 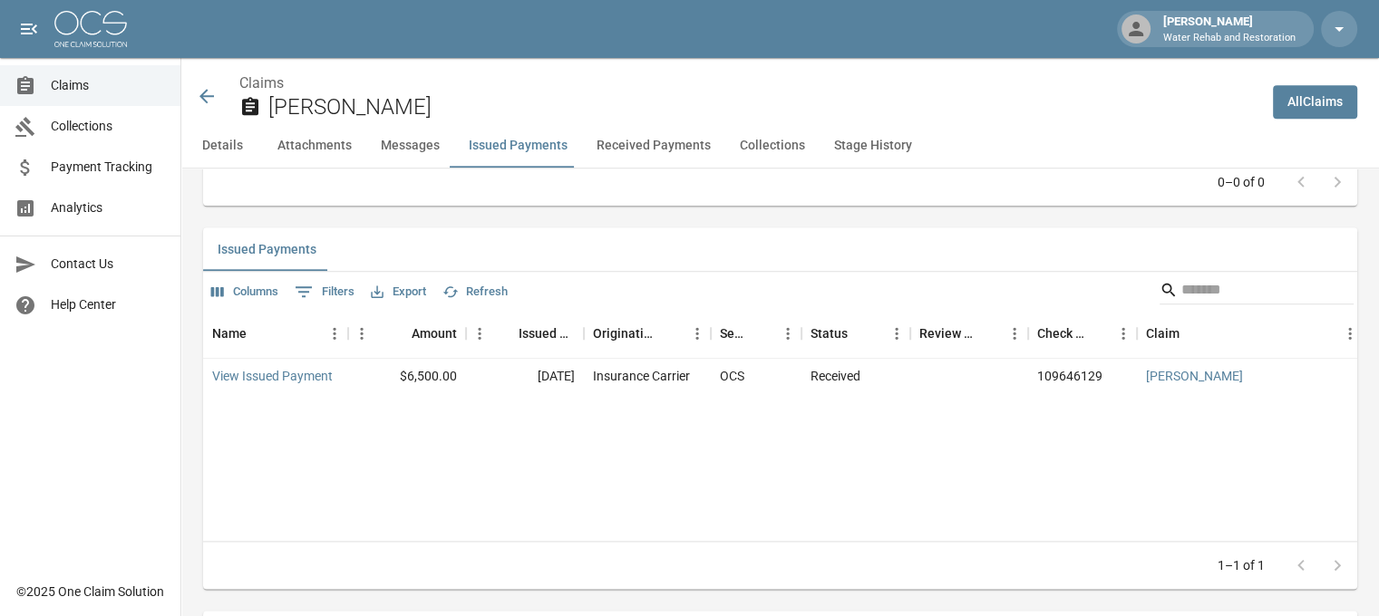 What do you see at coordinates (475, 292) in the screenshot?
I see `button: Refresh` at bounding box center [475, 292].